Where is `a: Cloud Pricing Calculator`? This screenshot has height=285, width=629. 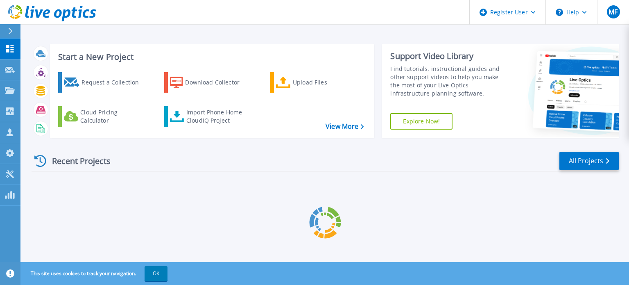 a: Cloud Pricing Calculator is located at coordinates (104, 116).